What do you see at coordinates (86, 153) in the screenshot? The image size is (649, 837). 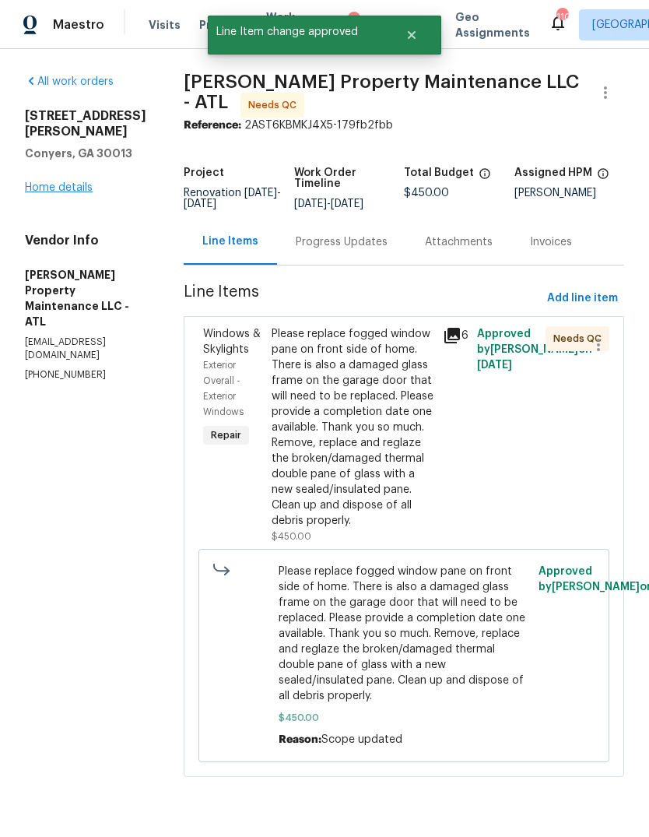 I see `h5: Conyers, GA 30013` at bounding box center [86, 153].